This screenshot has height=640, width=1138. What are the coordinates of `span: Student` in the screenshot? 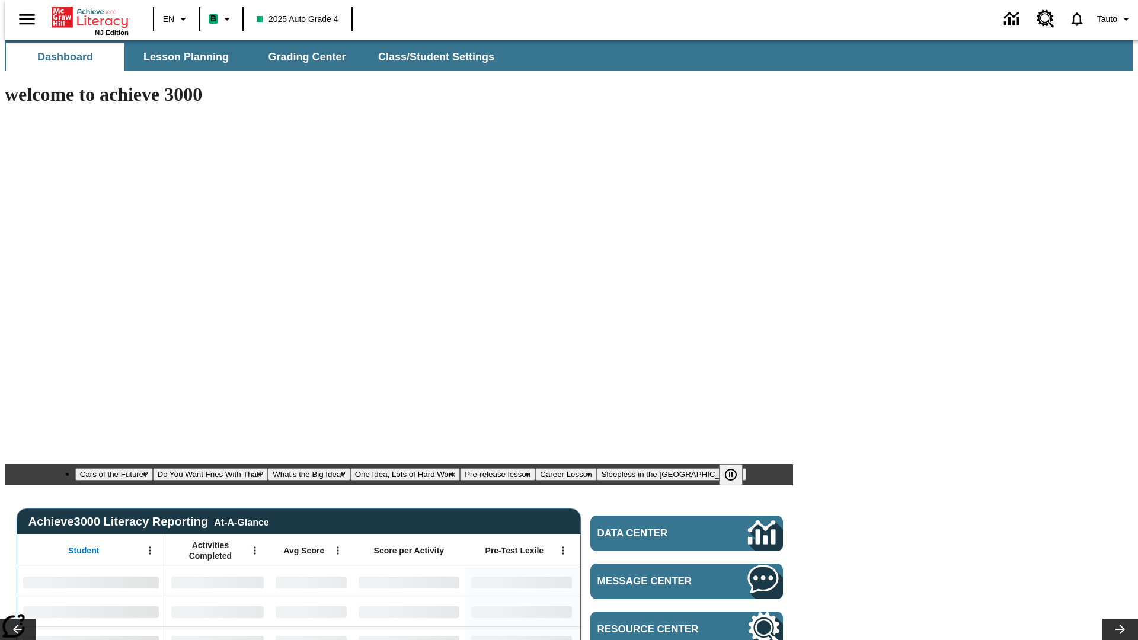 It's located at (84, 550).